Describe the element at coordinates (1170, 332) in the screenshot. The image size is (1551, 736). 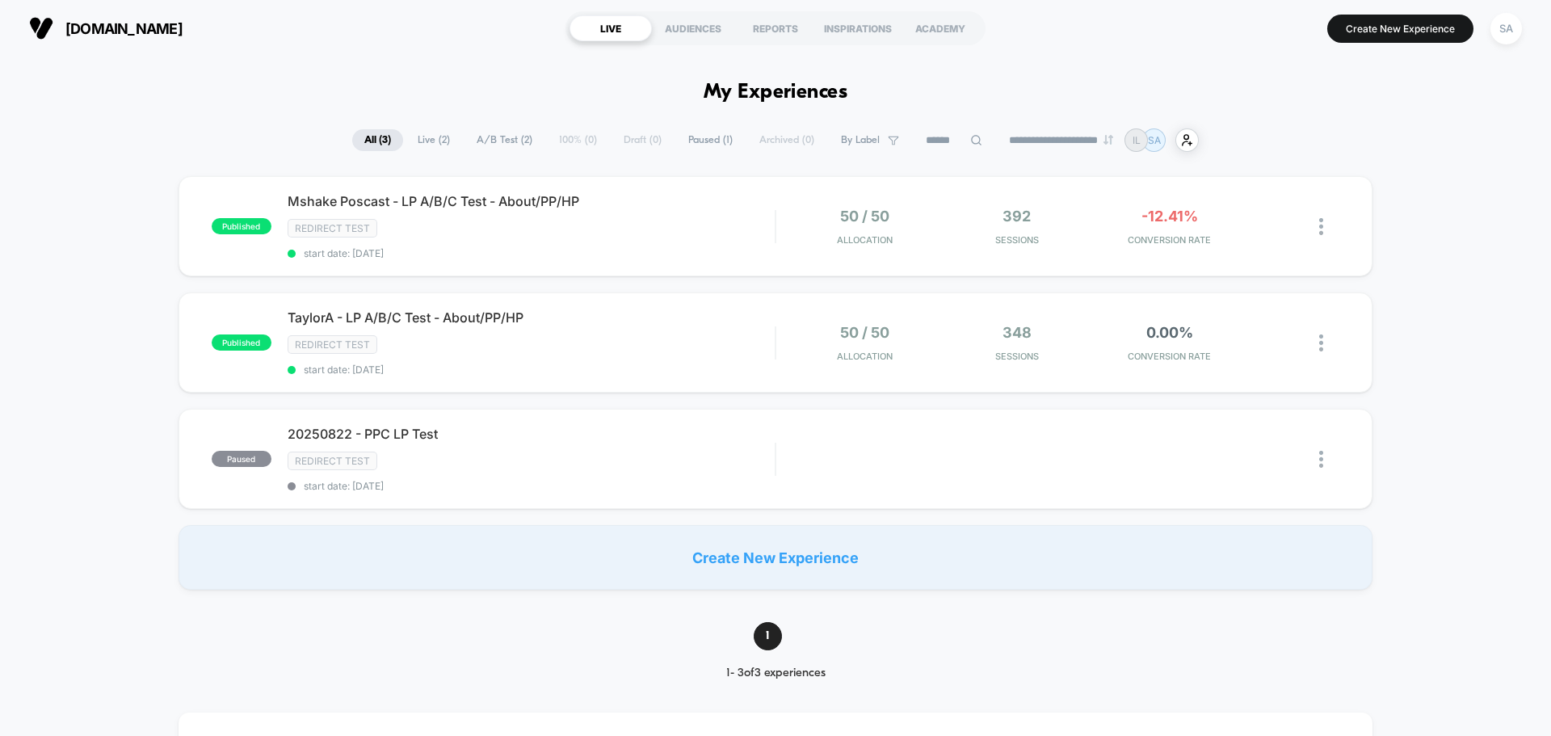
I see `span: 0.00%` at that location.